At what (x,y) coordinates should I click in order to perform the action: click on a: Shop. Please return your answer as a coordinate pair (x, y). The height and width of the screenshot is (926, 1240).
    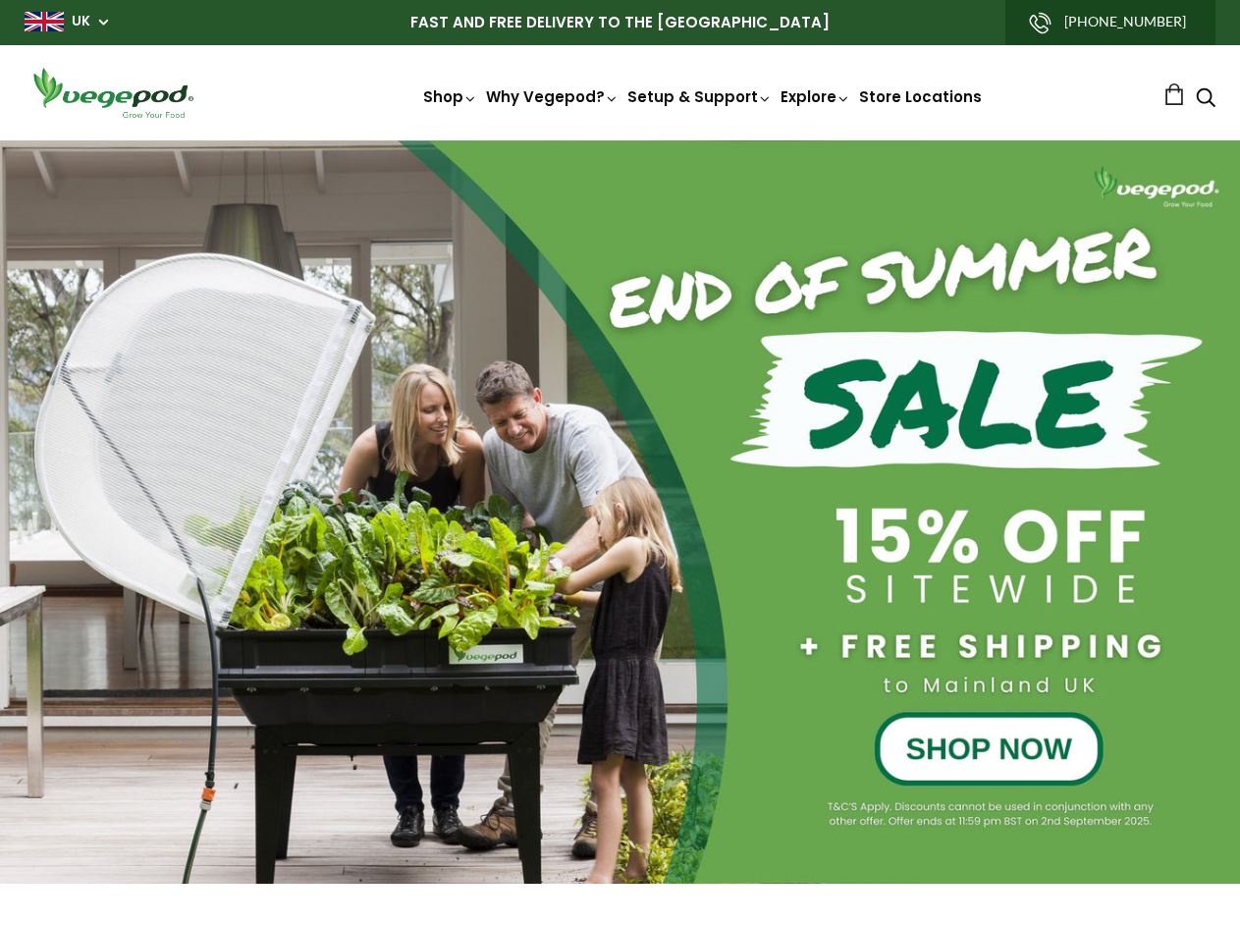
    Looking at the image, I should click on (451, 96).